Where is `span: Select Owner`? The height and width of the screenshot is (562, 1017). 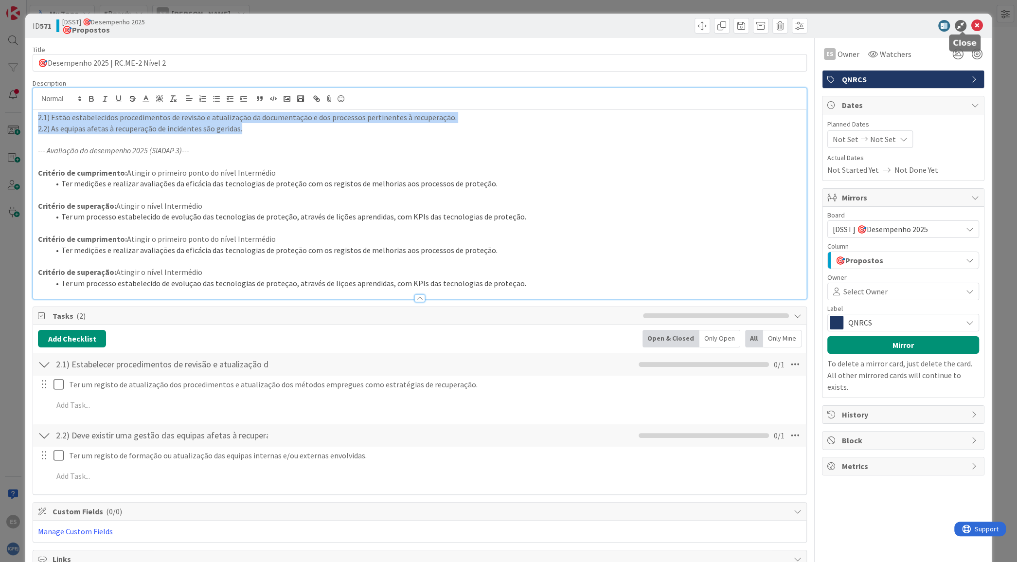 span: Select Owner is located at coordinates (866, 291).